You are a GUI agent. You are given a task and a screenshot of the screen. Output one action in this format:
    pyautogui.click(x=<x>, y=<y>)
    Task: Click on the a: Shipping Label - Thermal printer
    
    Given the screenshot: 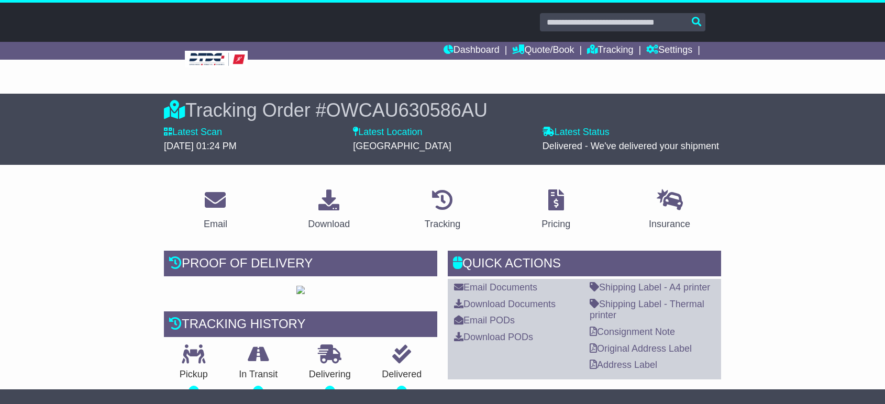 What is the action you would take?
    pyautogui.click(x=647, y=310)
    